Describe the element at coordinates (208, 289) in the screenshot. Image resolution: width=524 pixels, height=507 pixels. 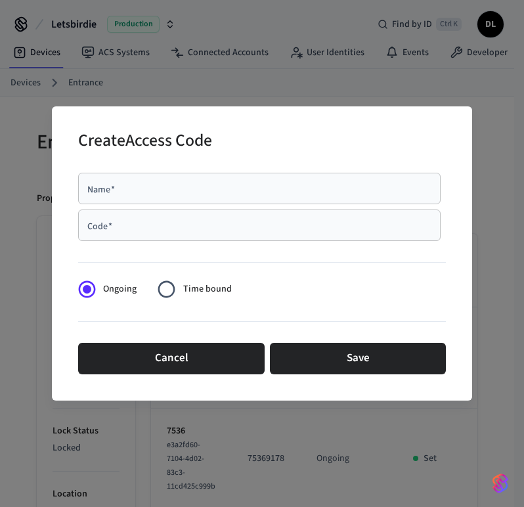
I see `span: Time bound` at that location.